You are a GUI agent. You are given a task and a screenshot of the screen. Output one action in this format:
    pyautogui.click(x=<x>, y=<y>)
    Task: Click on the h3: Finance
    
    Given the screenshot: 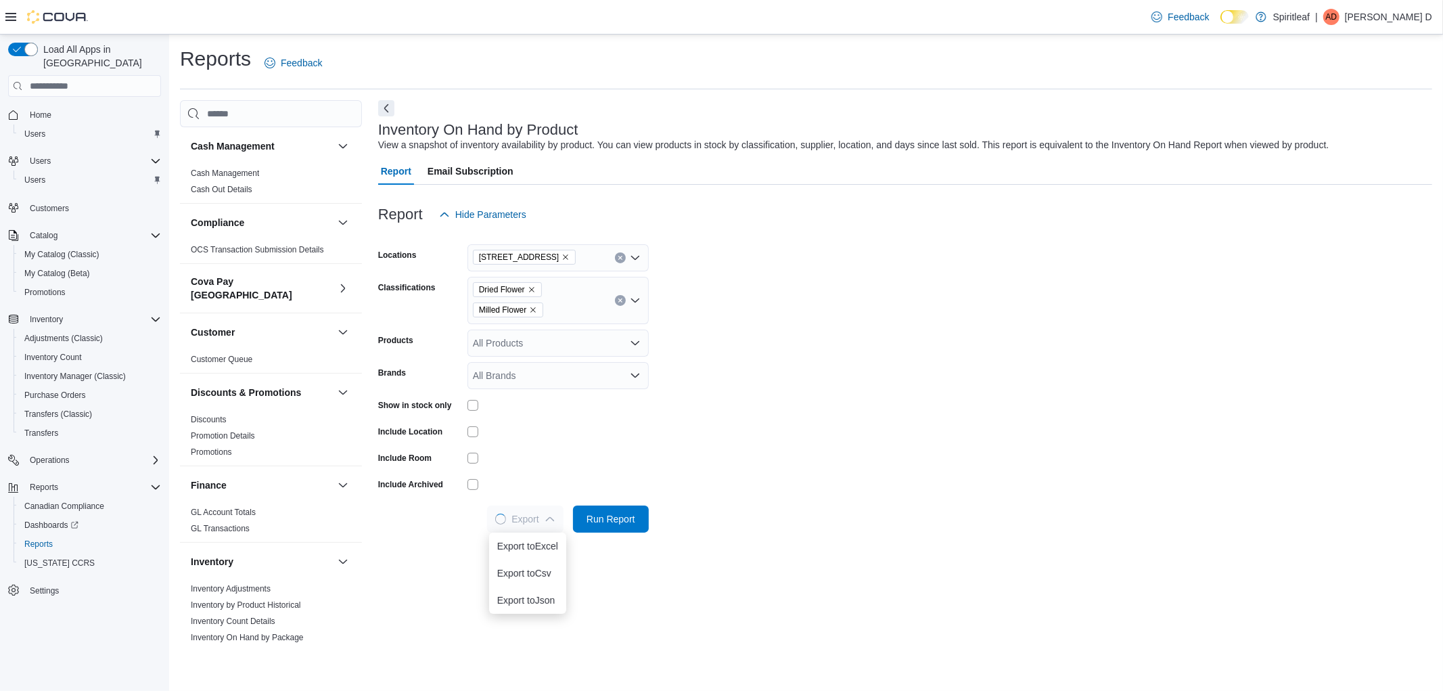 What is the action you would take?
    pyautogui.click(x=208, y=485)
    